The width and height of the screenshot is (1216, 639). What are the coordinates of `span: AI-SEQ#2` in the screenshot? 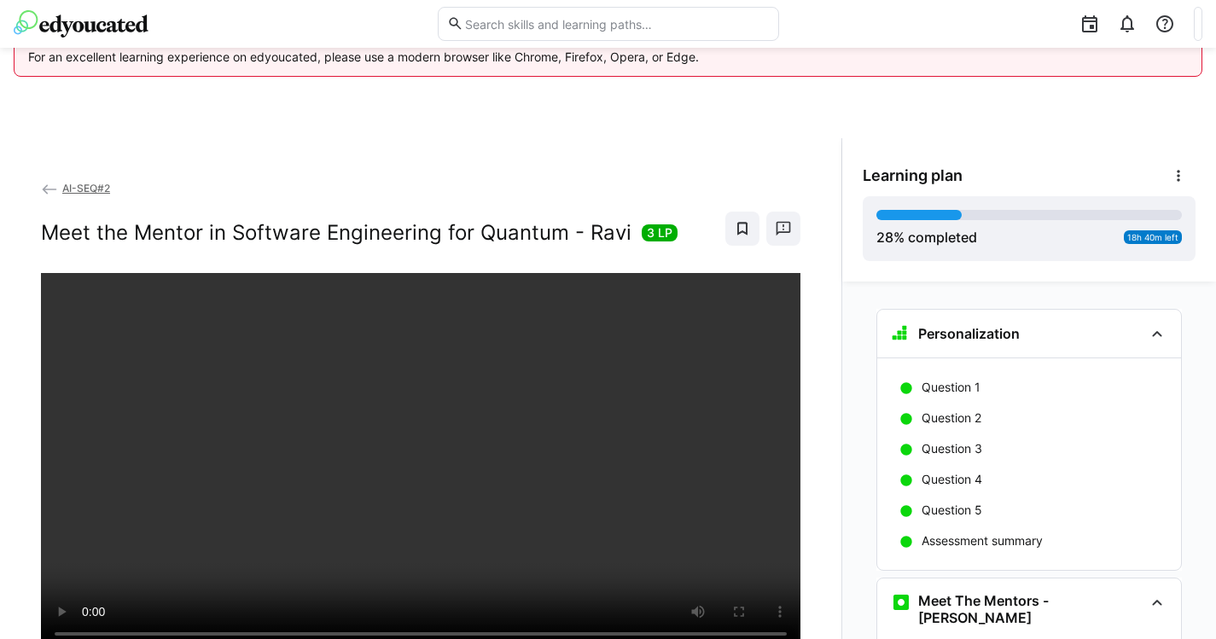 It's located at (86, 188).